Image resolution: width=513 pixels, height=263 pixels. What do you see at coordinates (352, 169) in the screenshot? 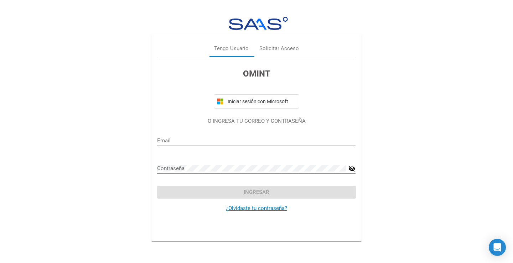
I see `mat-icon: visibility_off` at bounding box center [352, 169].